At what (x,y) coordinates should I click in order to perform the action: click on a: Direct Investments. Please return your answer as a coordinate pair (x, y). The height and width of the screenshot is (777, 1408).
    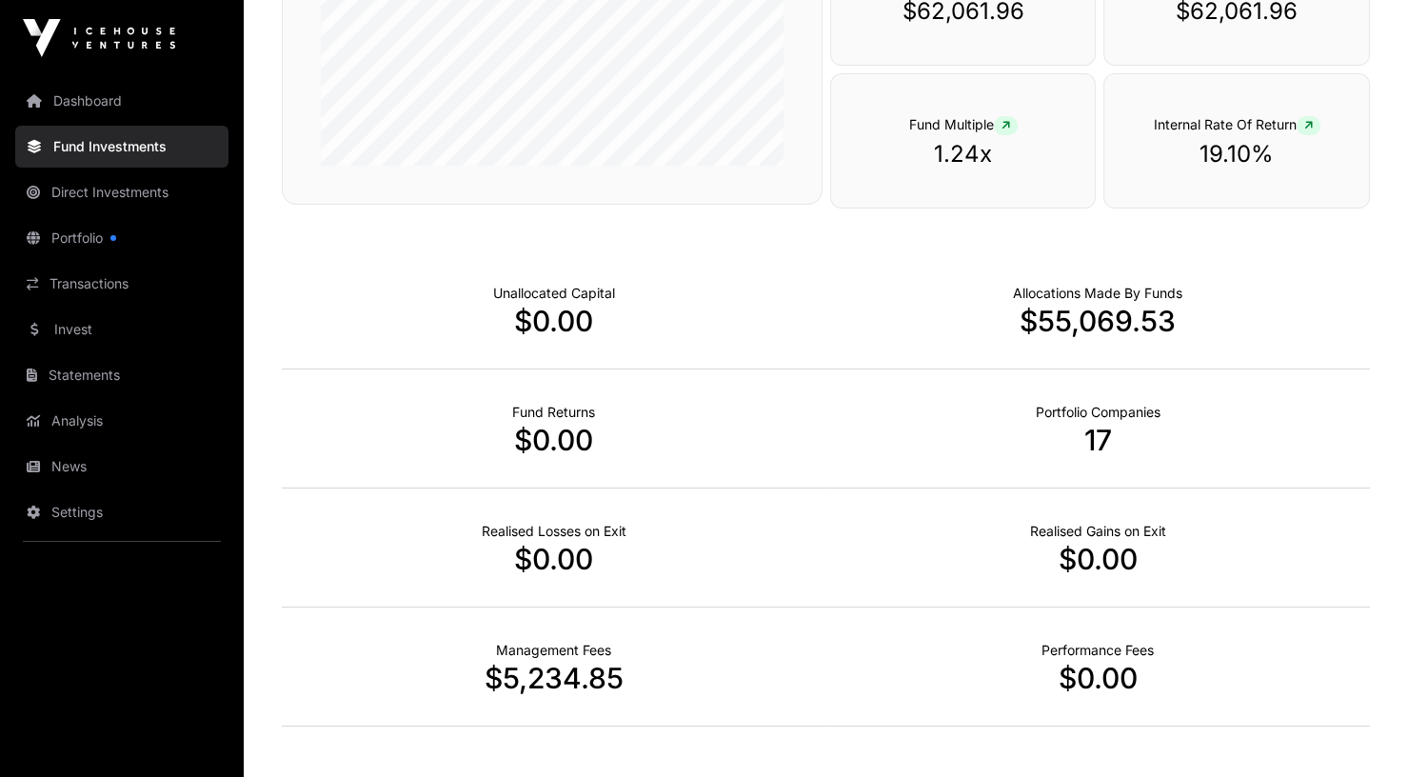
    Looking at the image, I should click on (122, 192).